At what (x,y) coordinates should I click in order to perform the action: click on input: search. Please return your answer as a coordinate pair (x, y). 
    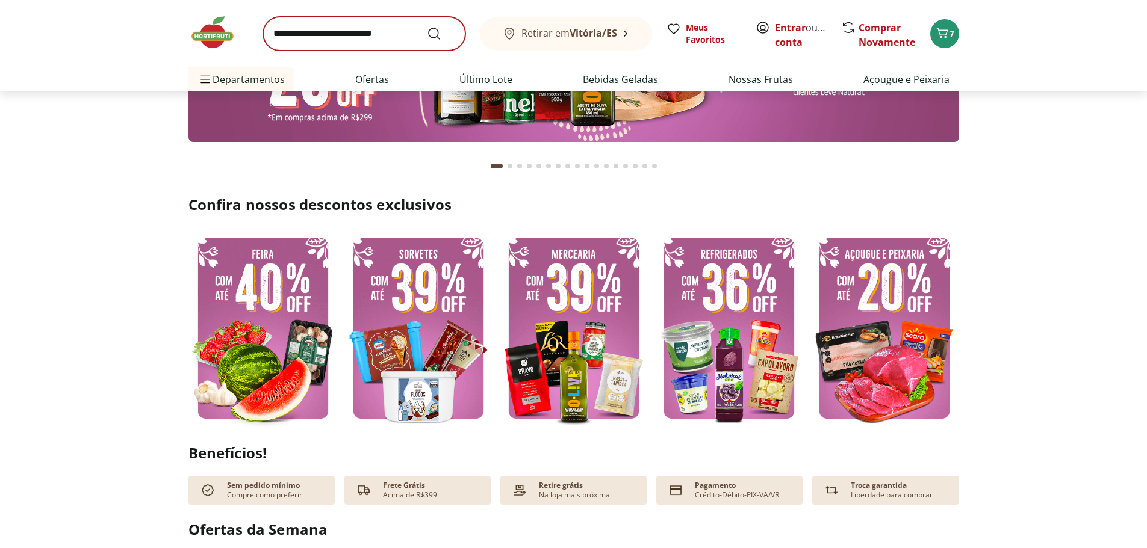
    Looking at the image, I should click on (364, 34).